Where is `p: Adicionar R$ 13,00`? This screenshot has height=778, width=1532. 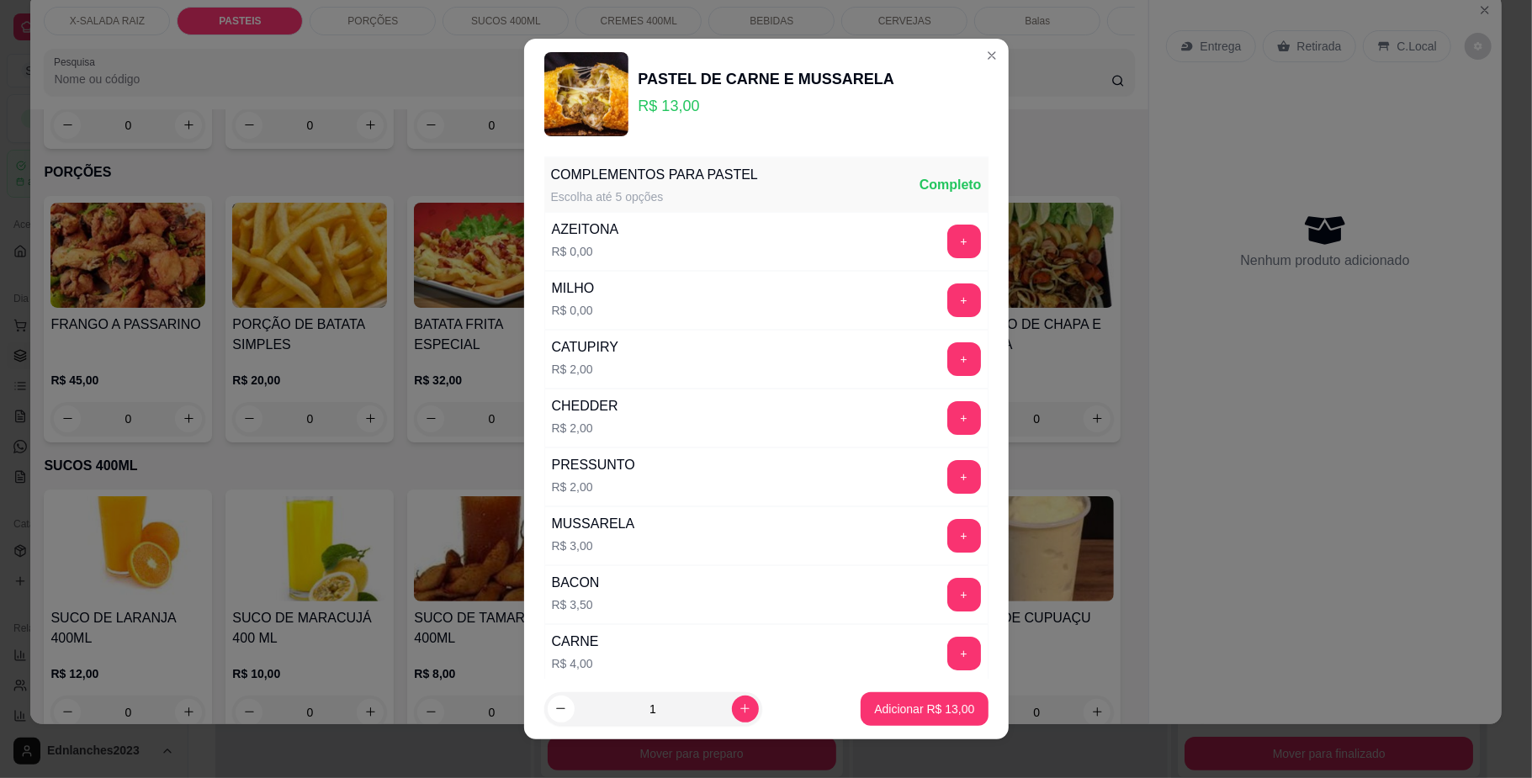
p: Adicionar R$ 13,00 is located at coordinates (924, 709).